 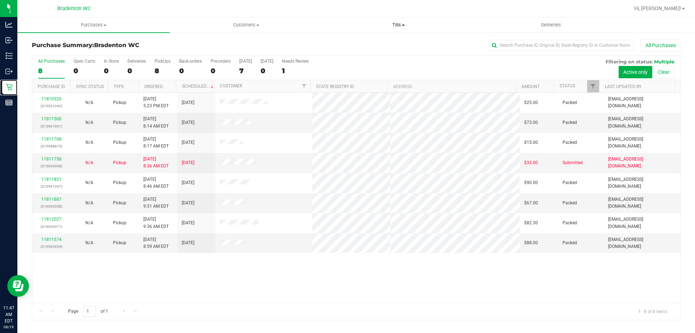 I want to click on a: Filter, so click(x=304, y=86).